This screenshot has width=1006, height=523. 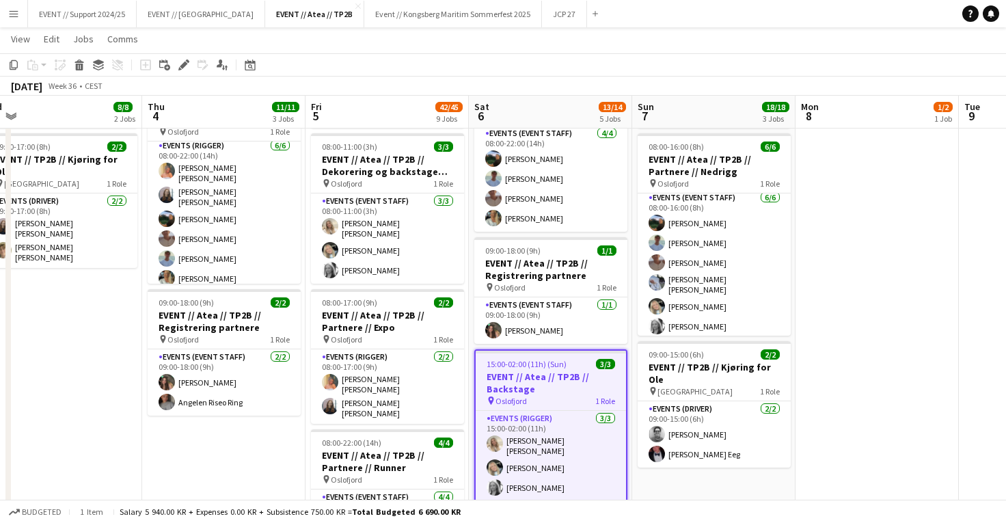 What do you see at coordinates (551, 148) in the screenshot?
I see `app-job-card: 08:00-22:00 (14h)4/4EVENT // Atea // TP2B // Partnere // Runner Oslofjord1 RoleEvents (Event Staf...` at bounding box center [551, 148].